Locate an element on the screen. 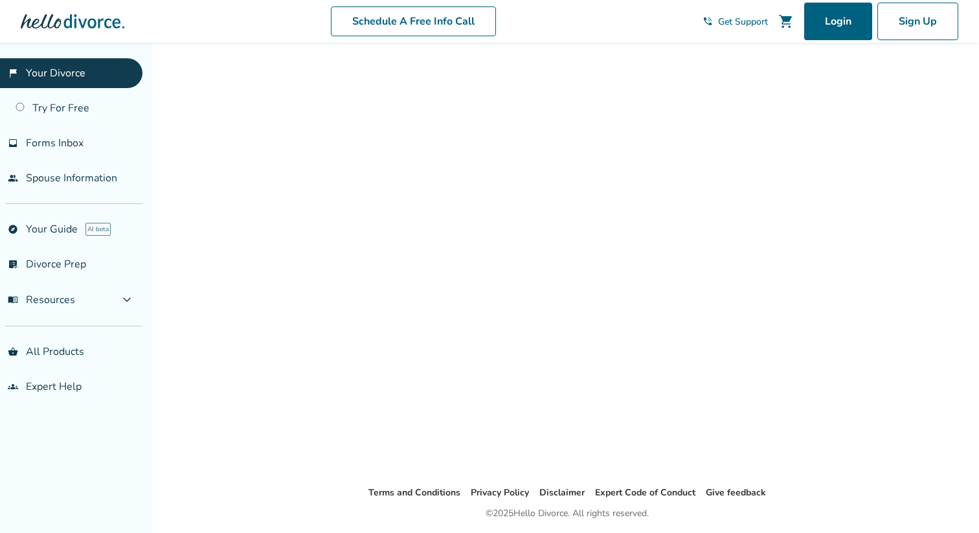 The width and height of the screenshot is (979, 533). a: Expert Code of Conduct is located at coordinates (645, 492).